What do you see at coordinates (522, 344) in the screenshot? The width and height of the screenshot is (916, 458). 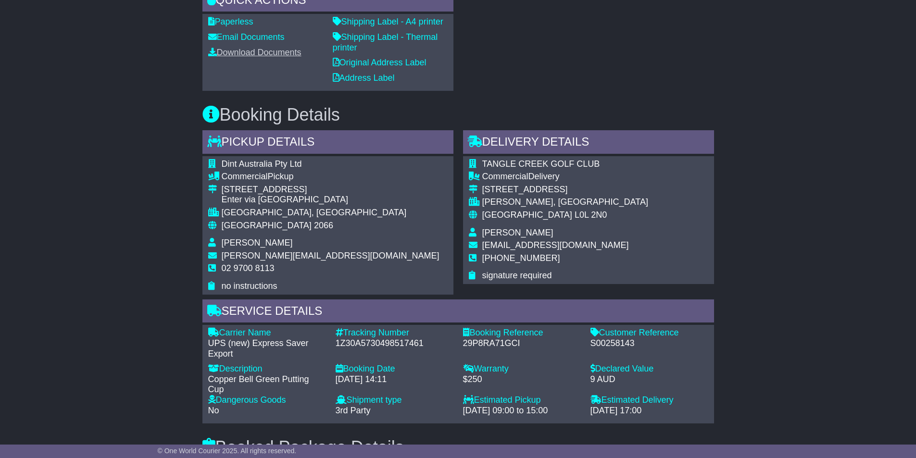 I see `div: 29P8RA71GCI` at bounding box center [522, 344].